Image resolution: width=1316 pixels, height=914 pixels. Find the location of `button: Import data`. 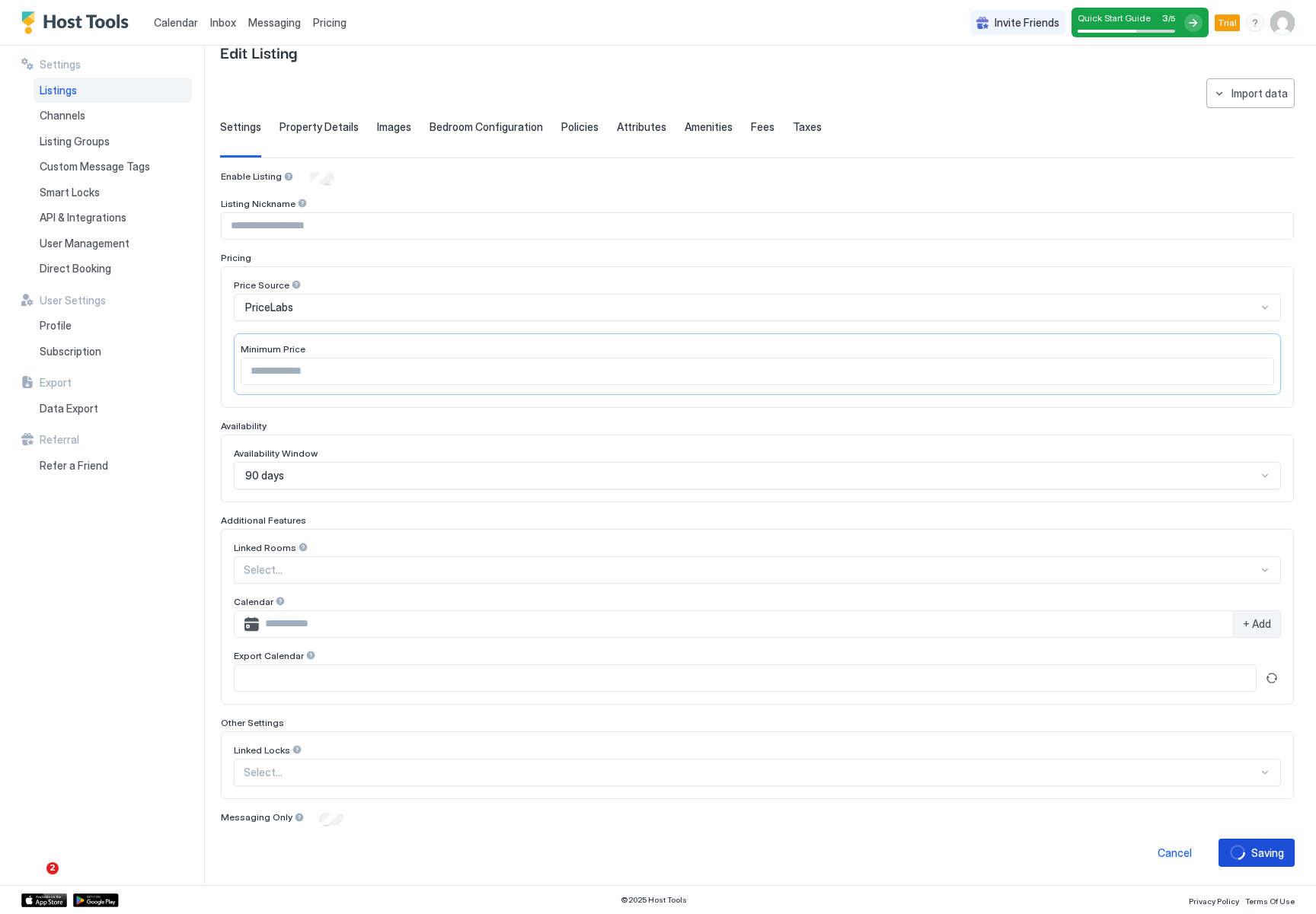

button: Import data is located at coordinates (1251, 93).